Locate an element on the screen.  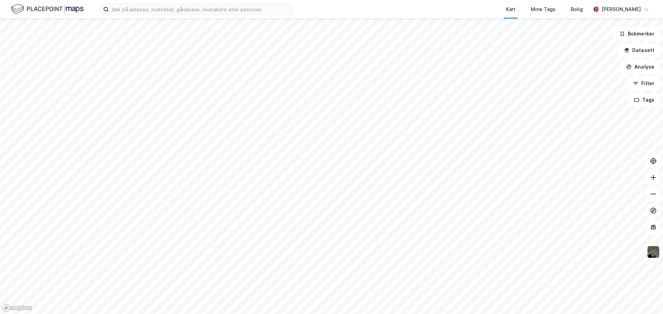
a: Mapbox homepage is located at coordinates (17, 308).